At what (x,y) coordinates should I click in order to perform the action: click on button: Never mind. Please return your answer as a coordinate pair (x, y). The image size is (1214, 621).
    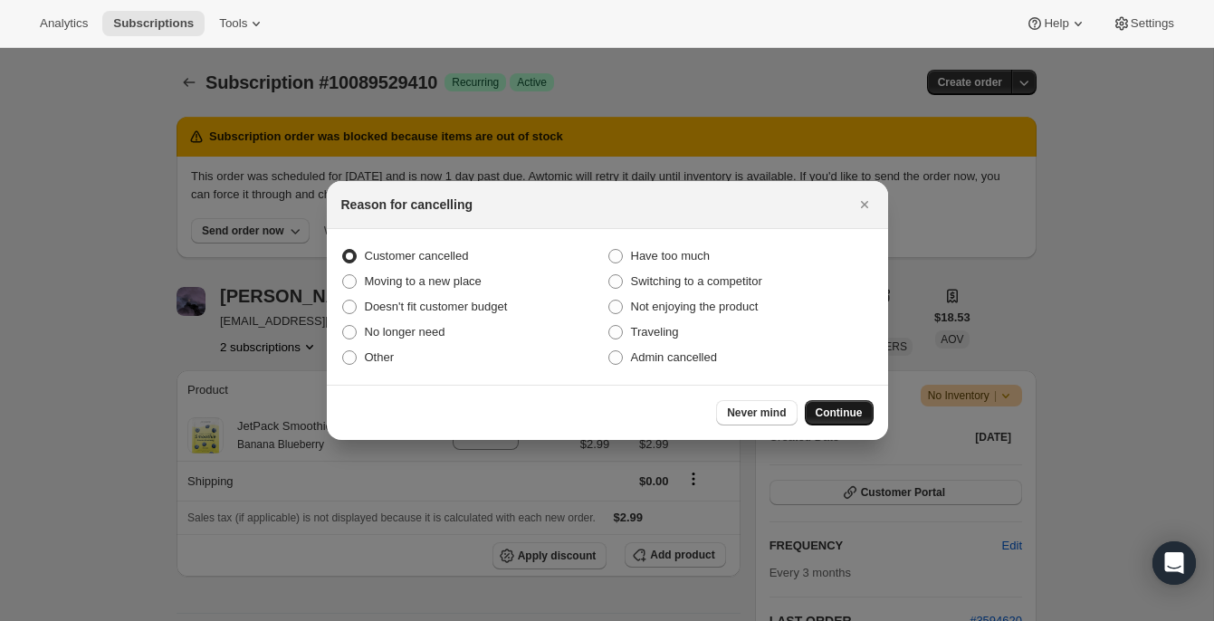
    Looking at the image, I should click on (756, 413).